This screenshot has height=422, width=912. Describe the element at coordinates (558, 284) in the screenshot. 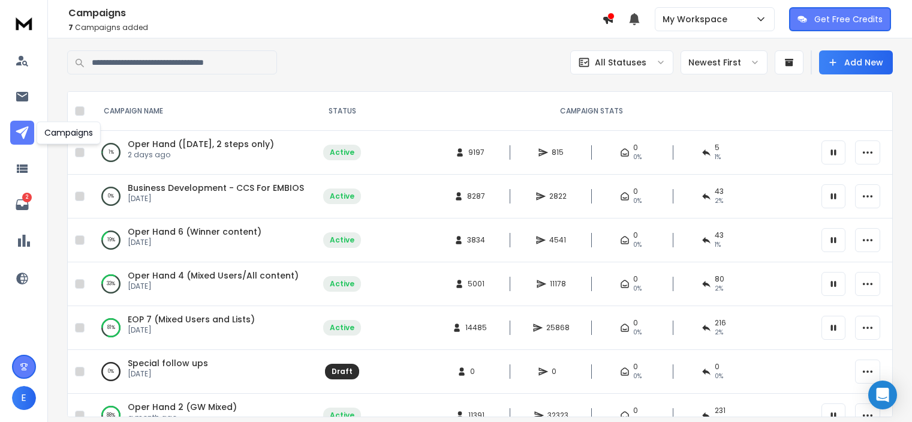

I see `span: 11178` at that location.